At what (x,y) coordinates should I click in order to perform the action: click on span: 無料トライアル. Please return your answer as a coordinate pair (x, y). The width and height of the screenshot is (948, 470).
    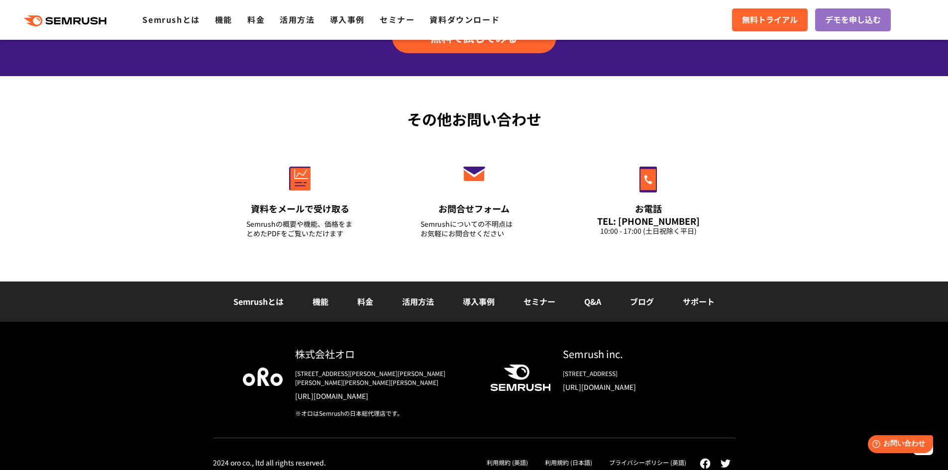
    Looking at the image, I should click on (770, 20).